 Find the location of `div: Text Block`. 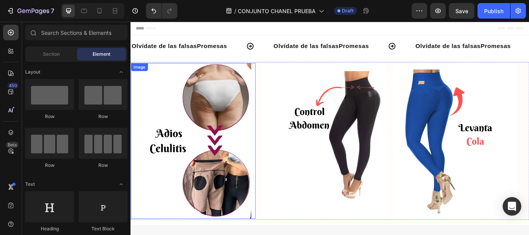

div: Text Block is located at coordinates (103, 229).